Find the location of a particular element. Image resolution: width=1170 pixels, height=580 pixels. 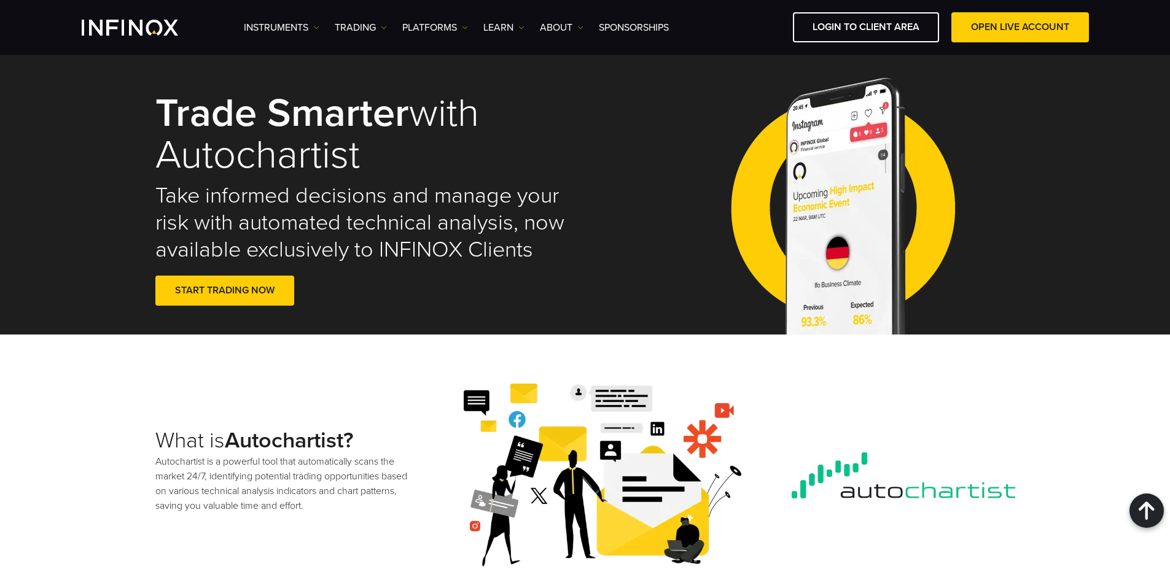

a: TRADING is located at coordinates (360, 28).